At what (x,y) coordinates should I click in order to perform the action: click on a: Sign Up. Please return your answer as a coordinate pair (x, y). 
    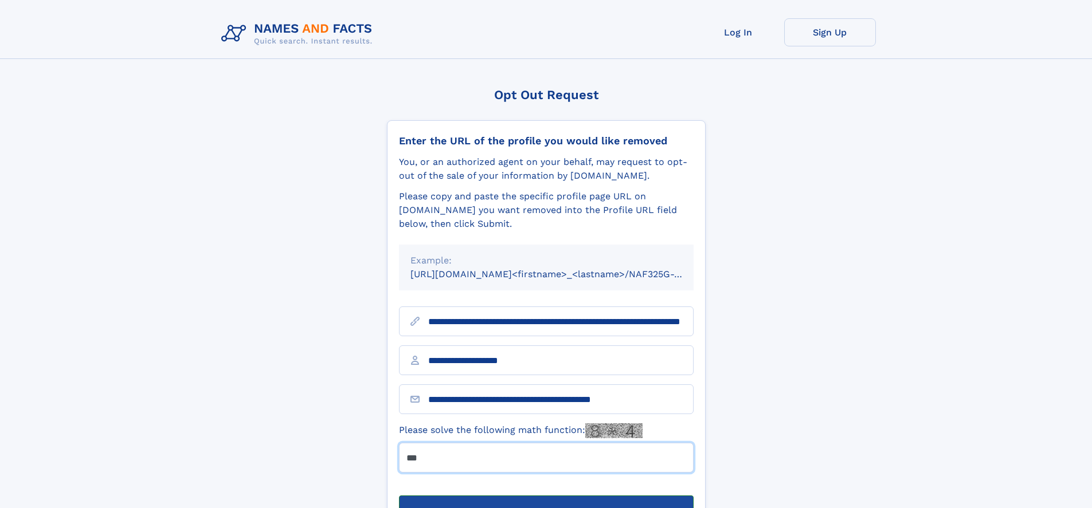
    Looking at the image, I should click on (830, 32).